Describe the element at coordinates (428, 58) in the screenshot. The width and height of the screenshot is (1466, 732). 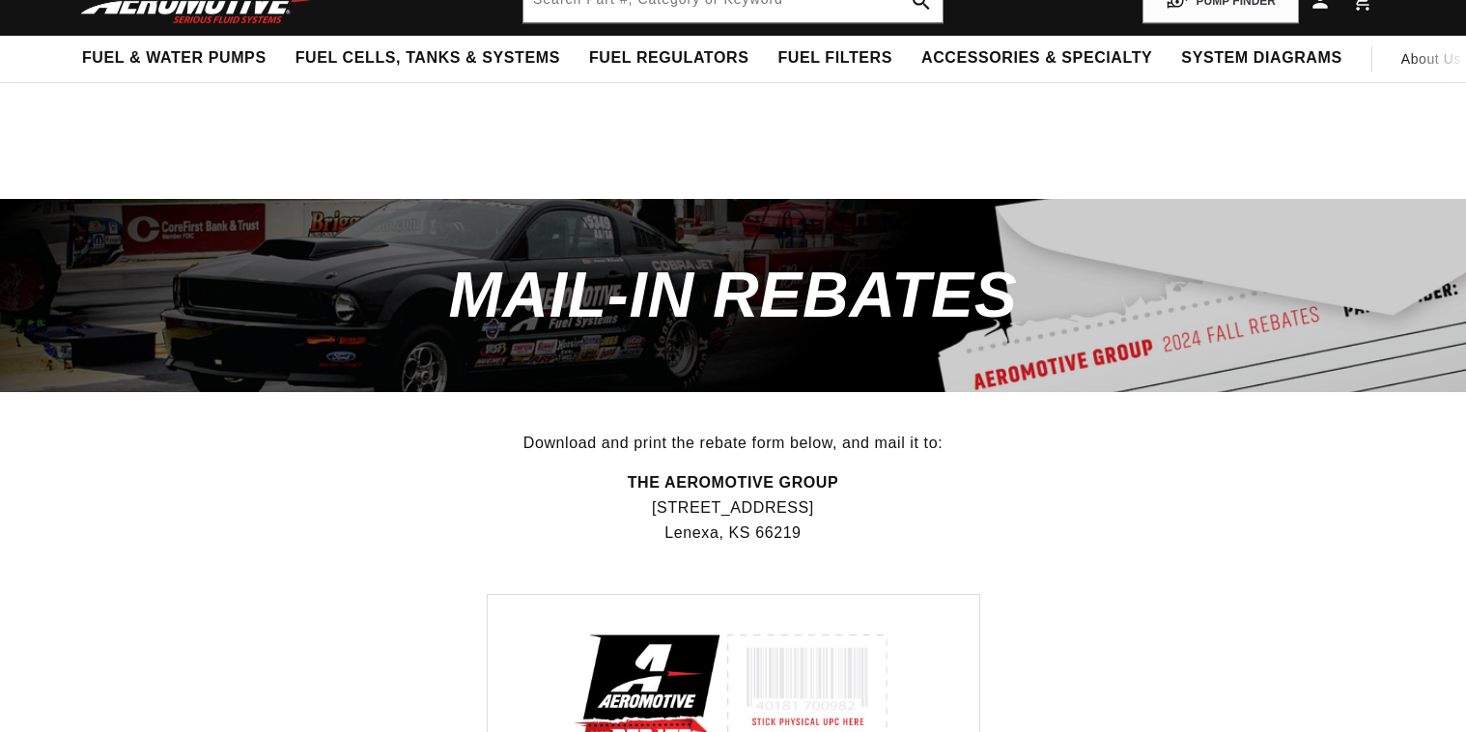
I see `summary: Fuel Cells, Tanks & Systems` at that location.